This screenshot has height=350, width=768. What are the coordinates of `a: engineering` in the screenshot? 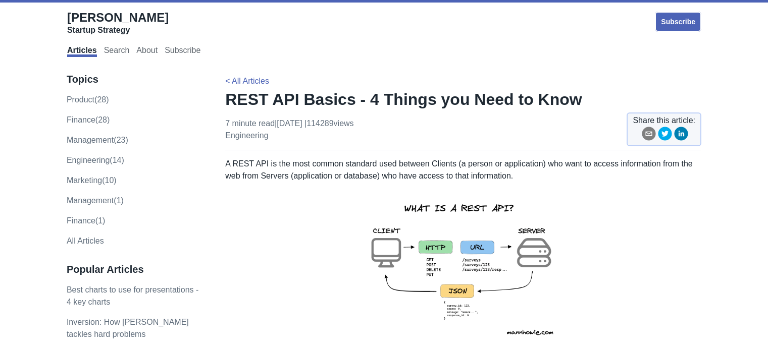 It's located at (246, 135).